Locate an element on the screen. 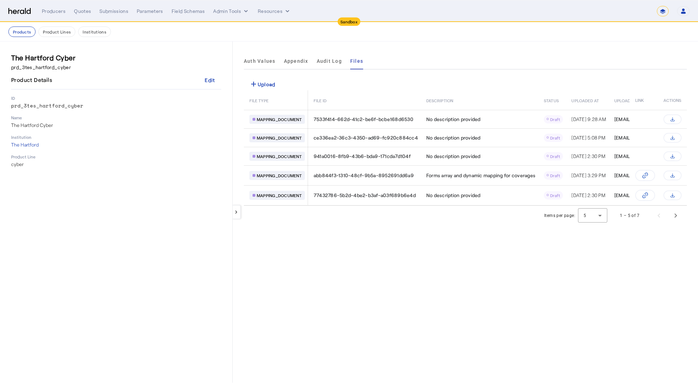 This screenshot has width=698, height=383. a: Auth Values is located at coordinates (260, 61).